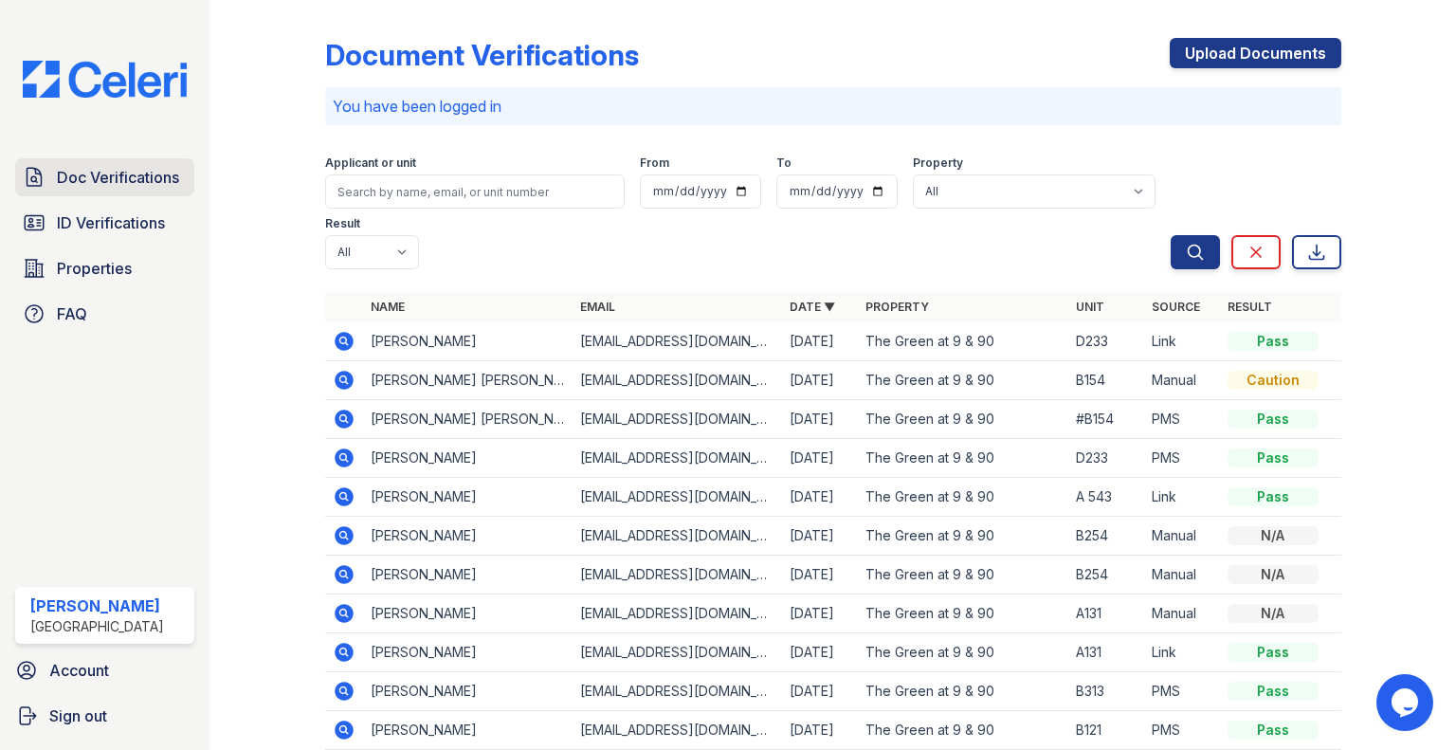 This screenshot has width=1456, height=750. Describe the element at coordinates (897, 306) in the screenshot. I see `a: Property` at that location.